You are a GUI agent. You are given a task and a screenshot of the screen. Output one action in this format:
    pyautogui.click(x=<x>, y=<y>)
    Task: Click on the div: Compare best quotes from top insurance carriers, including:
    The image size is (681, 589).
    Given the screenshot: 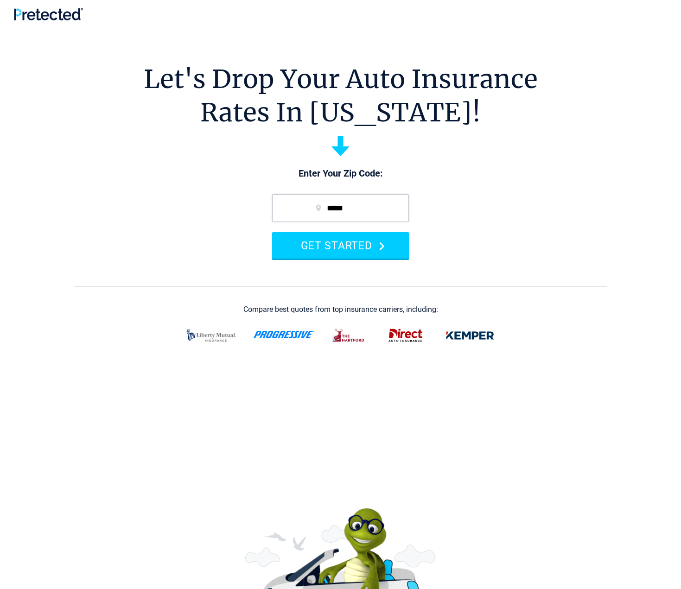 What is the action you would take?
    pyautogui.click(x=341, y=310)
    